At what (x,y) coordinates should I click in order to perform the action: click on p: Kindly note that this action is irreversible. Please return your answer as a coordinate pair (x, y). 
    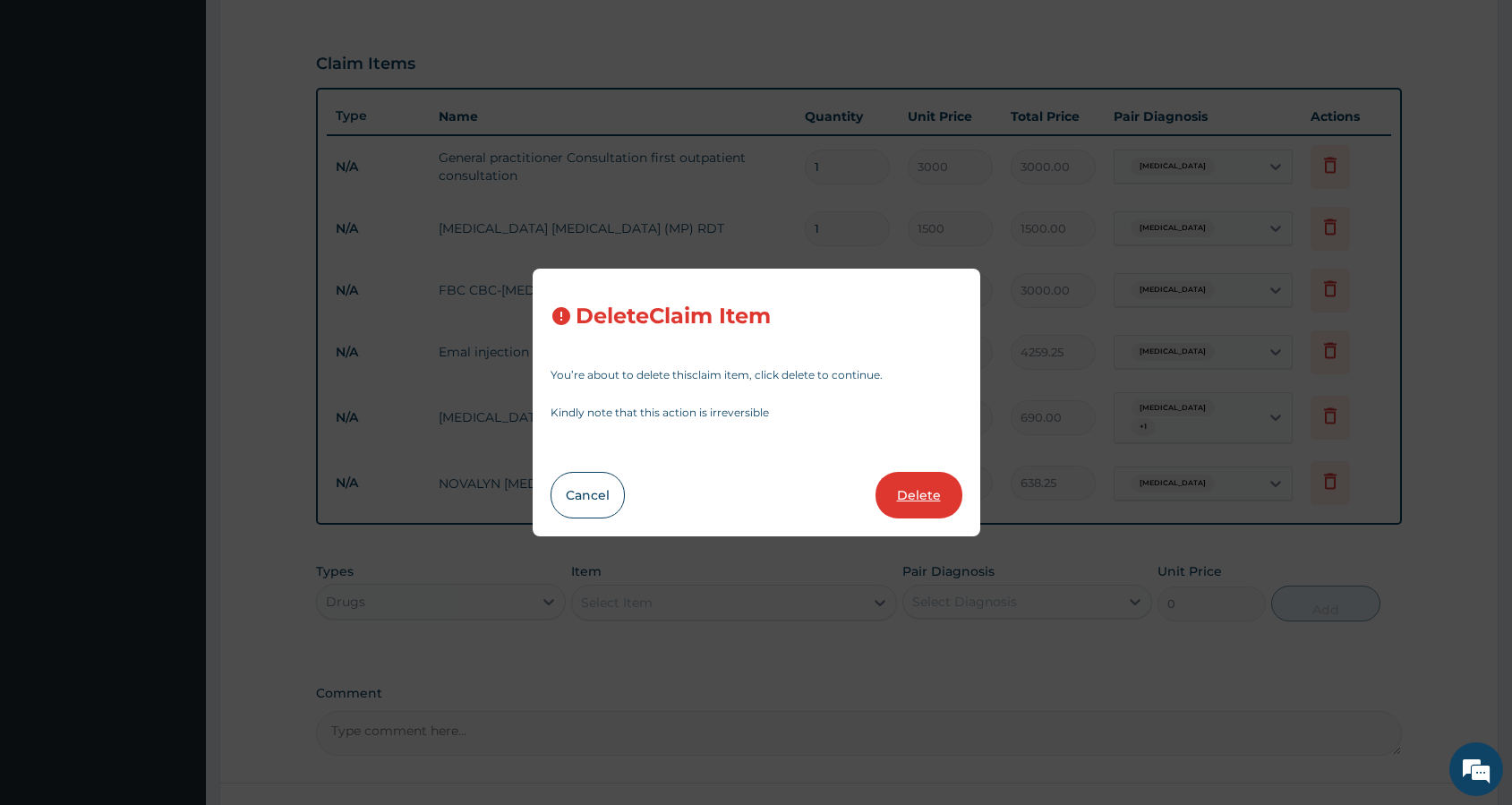
    Looking at the image, I should click on (757, 413).